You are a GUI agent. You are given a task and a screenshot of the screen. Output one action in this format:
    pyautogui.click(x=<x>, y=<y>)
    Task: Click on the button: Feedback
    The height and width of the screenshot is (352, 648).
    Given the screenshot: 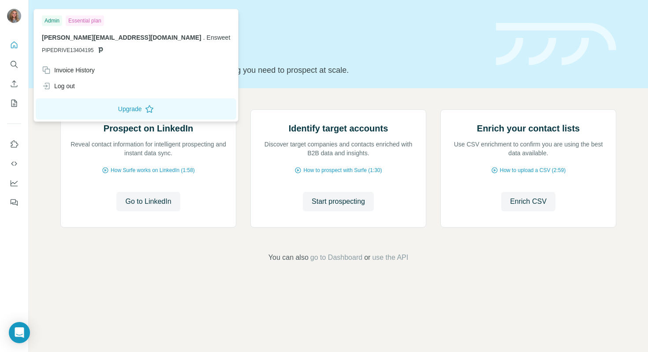 What is the action you would take?
    pyautogui.click(x=14, y=202)
    